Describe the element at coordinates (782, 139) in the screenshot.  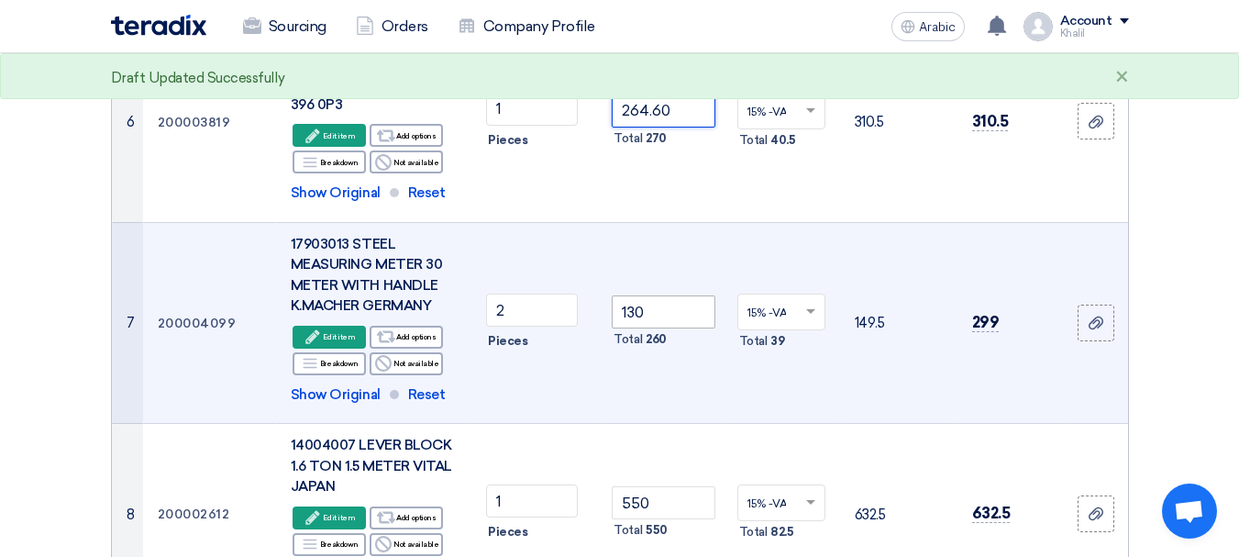
I see `font: 40.5` at that location.